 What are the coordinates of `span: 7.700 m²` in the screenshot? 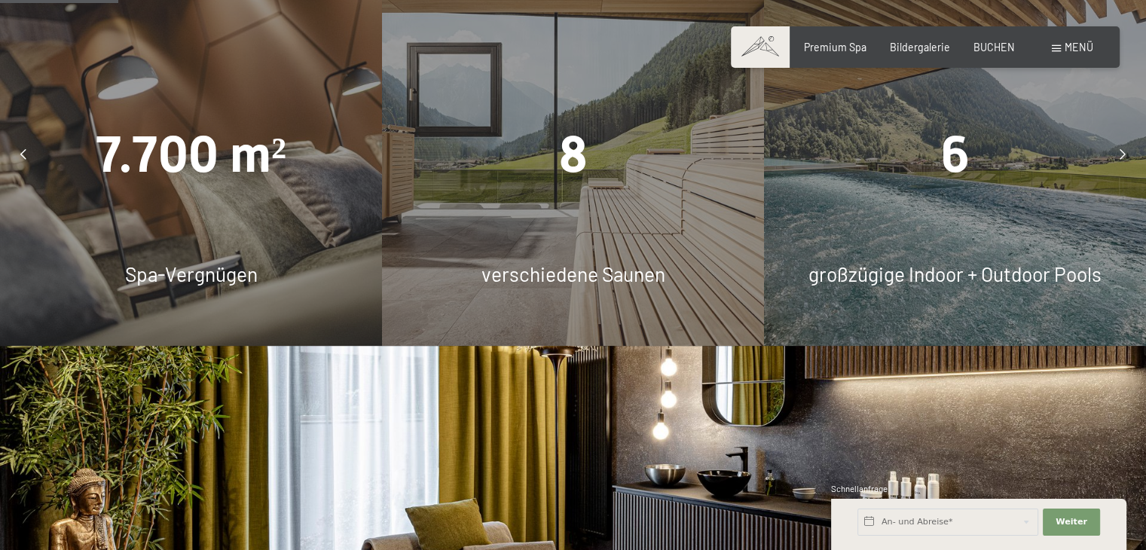 It's located at (191, 154).